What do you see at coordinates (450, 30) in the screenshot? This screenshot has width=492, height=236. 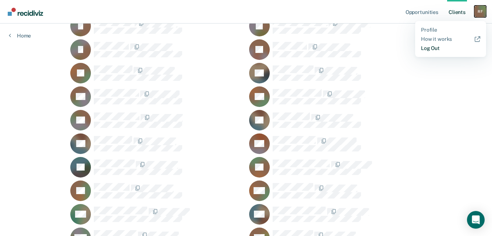 I see `a: Profile` at bounding box center [450, 30].